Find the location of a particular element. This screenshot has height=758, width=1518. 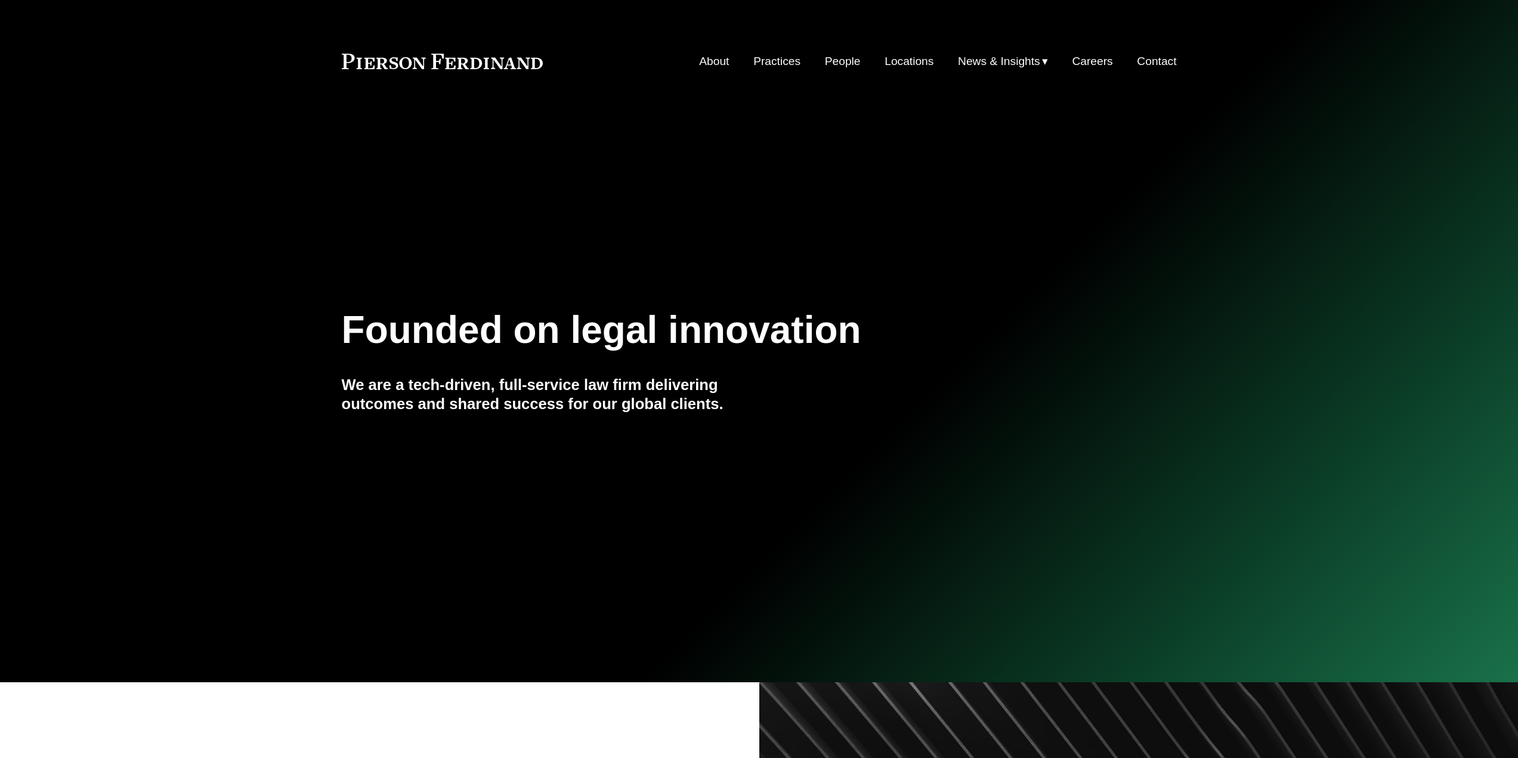

a: Contact is located at coordinates (1156, 61).